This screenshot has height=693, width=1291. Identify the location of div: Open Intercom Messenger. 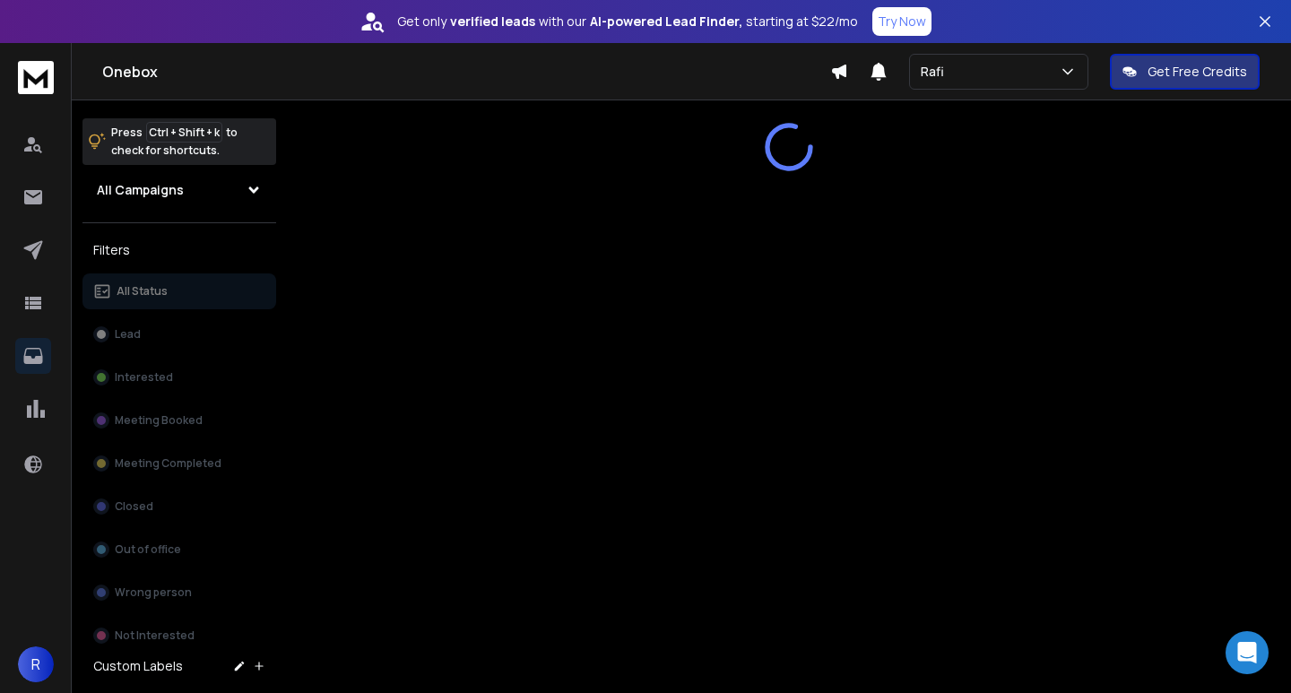
(1247, 653).